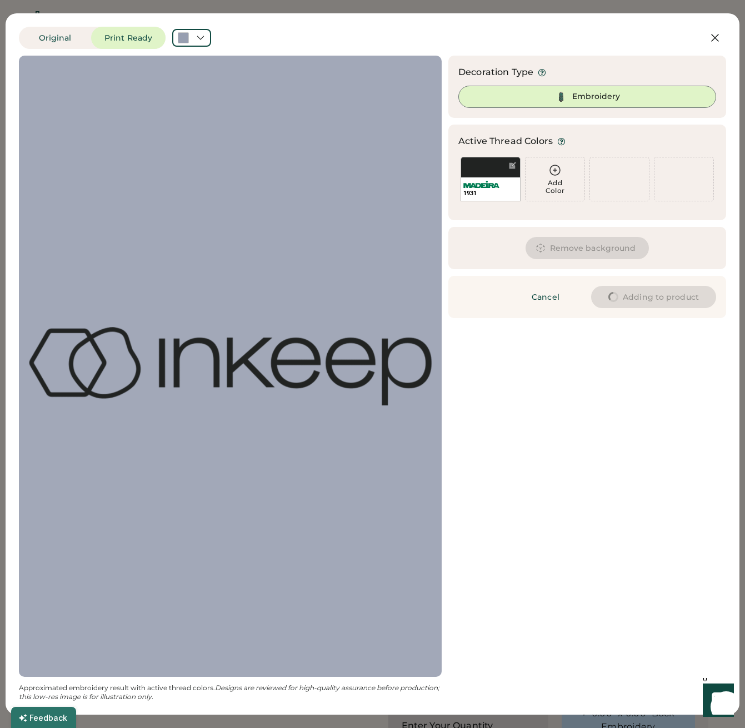 Image resolution: width=745 pixels, height=728 pixels. I want to click on div: 1931, so click(491, 193).